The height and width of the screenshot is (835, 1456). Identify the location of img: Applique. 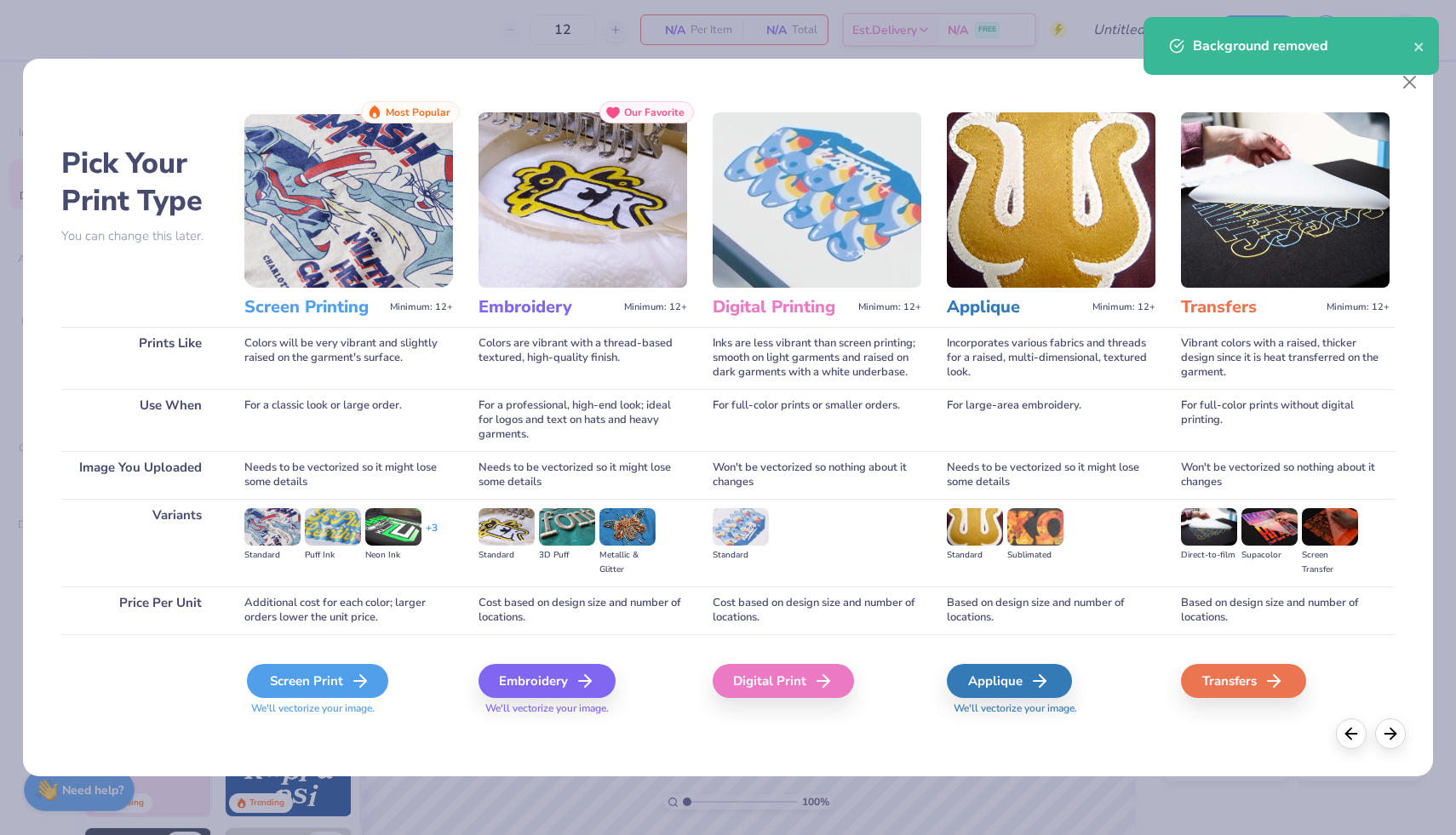
(1051, 200).